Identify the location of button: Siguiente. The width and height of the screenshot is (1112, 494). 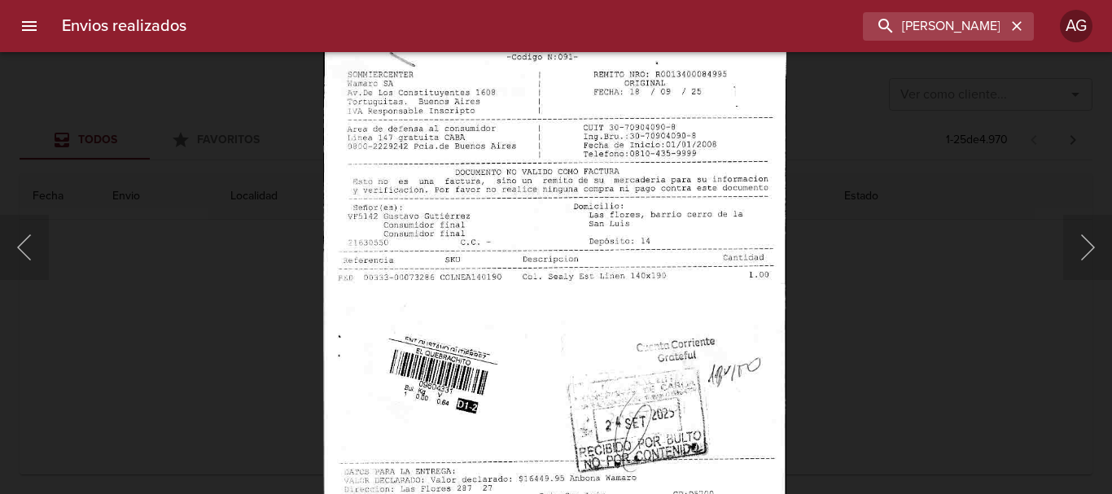
(1088, 248).